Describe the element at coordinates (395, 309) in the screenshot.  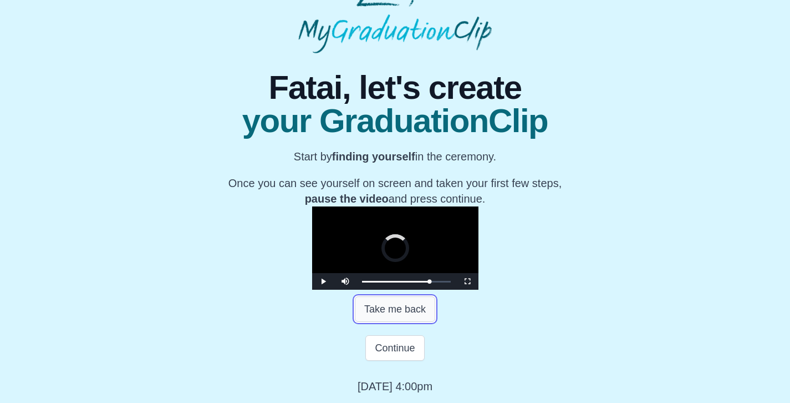
I see `button: Take me back` at that location.